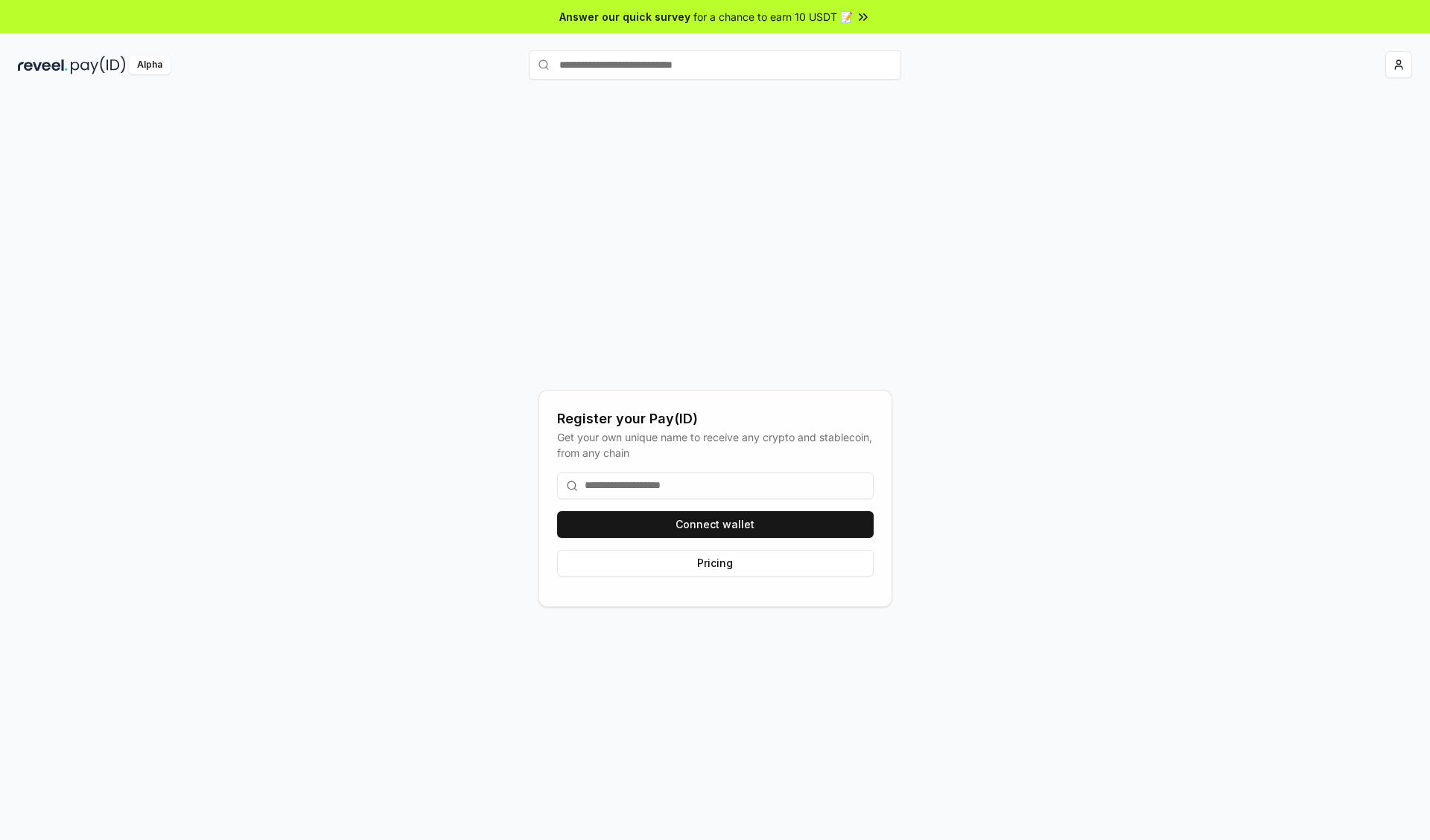  I want to click on div: Alpha, so click(149, 65).